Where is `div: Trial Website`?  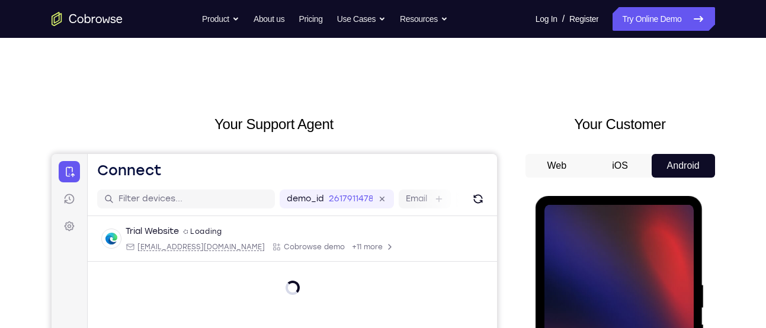 div: Trial Website is located at coordinates (101, 78).